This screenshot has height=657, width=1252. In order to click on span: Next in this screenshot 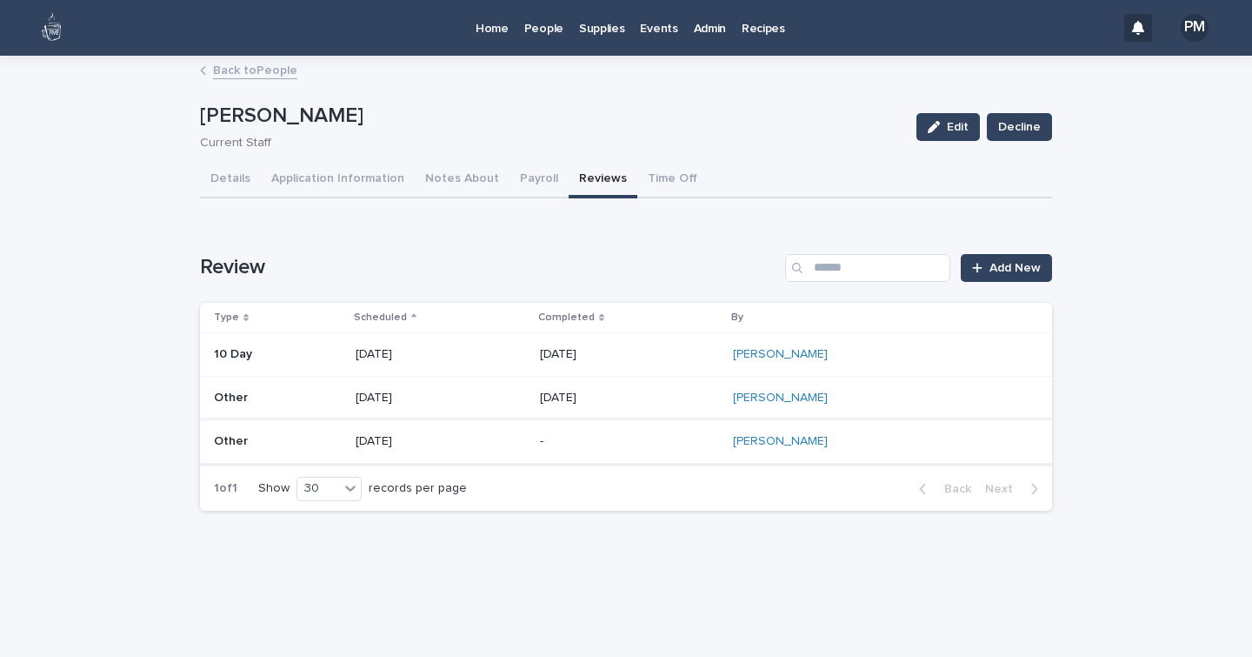, I will do `click(1004, 489)`.